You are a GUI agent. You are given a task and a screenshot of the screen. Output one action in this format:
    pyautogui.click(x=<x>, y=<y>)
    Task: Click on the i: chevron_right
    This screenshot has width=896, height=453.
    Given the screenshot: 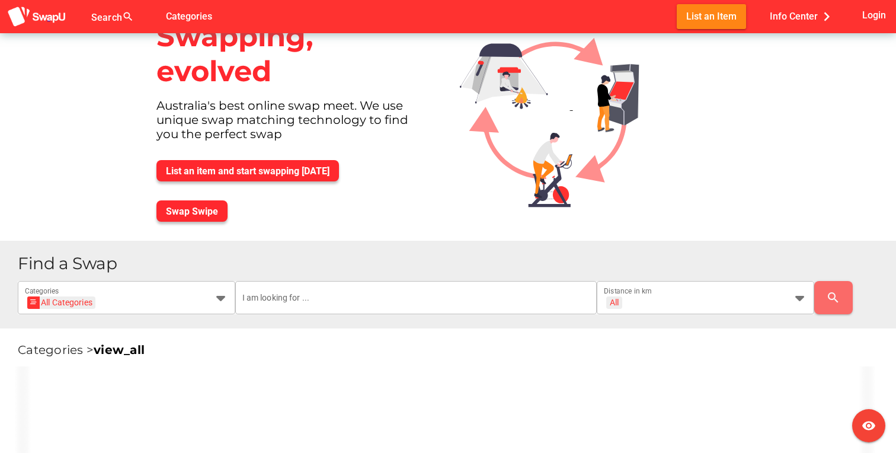 What is the action you would take?
    pyautogui.click(x=827, y=17)
    